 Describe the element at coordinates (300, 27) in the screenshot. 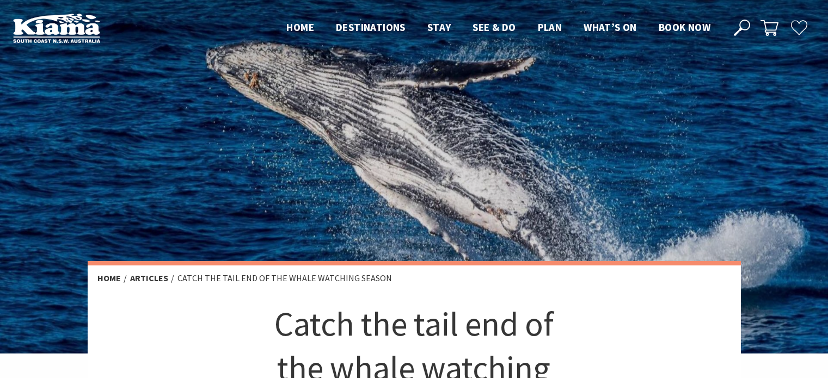

I see `span: Home` at that location.